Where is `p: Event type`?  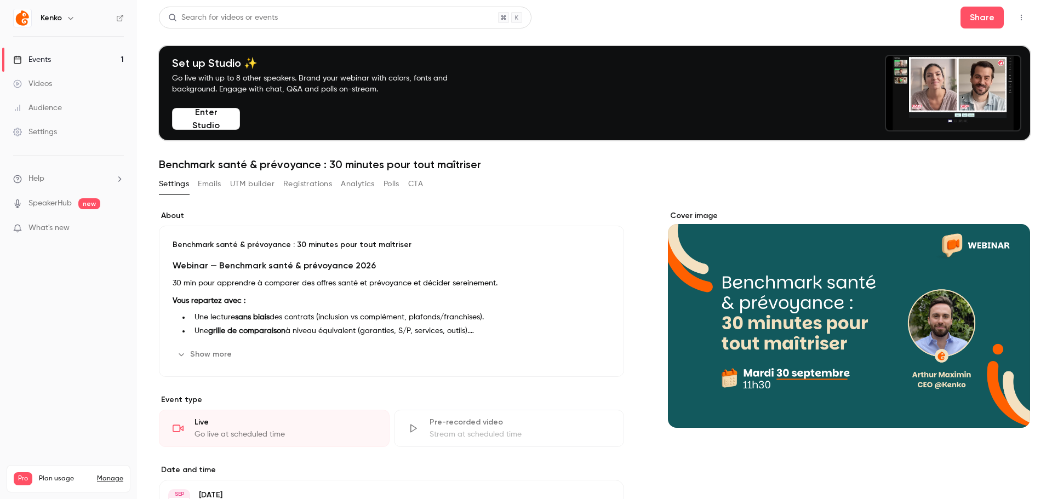 p: Event type is located at coordinates (391, 400).